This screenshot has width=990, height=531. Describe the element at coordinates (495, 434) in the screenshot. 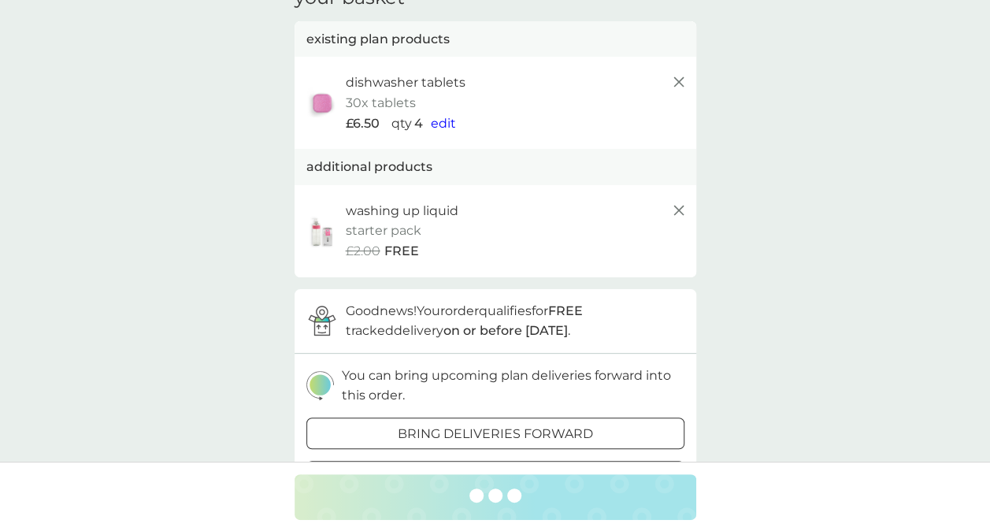

I see `p: bring deliveries forward` at that location.